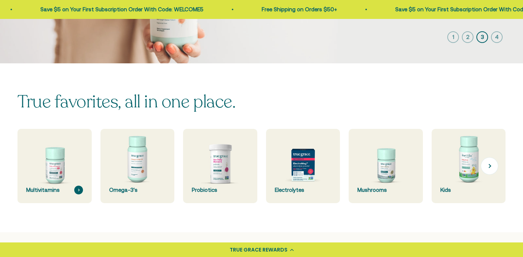  I want to click on button: 3, so click(483, 37).